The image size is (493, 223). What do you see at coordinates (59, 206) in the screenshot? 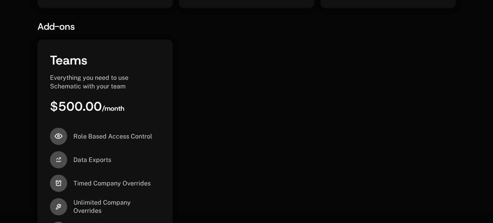
I see `i: hammer` at bounding box center [59, 206].